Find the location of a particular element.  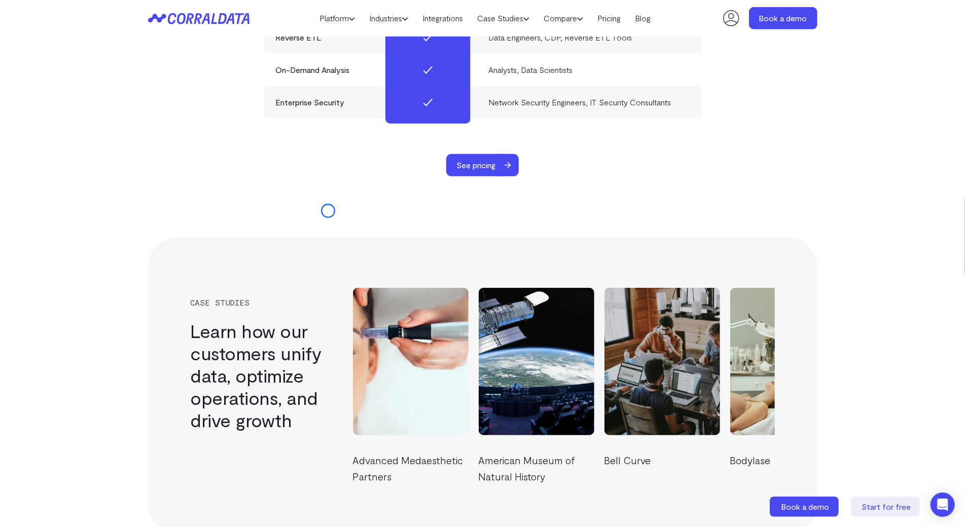

div: Network Security Engineers, IT Security Consultants is located at coordinates (589, 102).